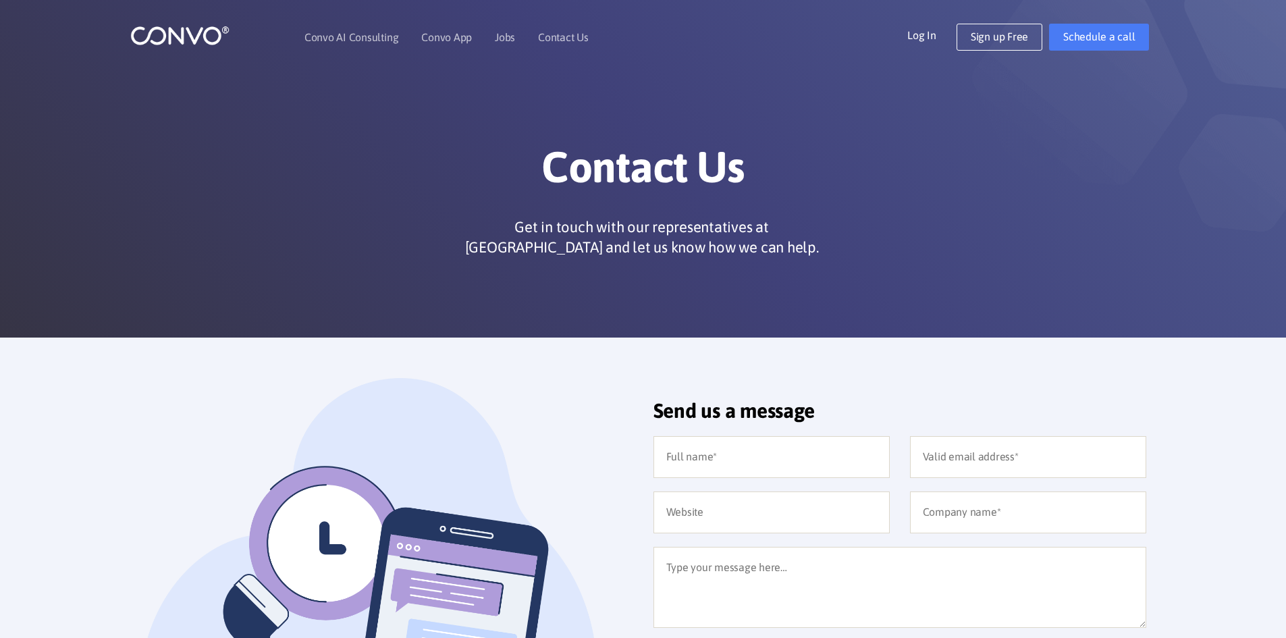  Describe the element at coordinates (771, 457) in the screenshot. I see `input: Full name*` at that location.